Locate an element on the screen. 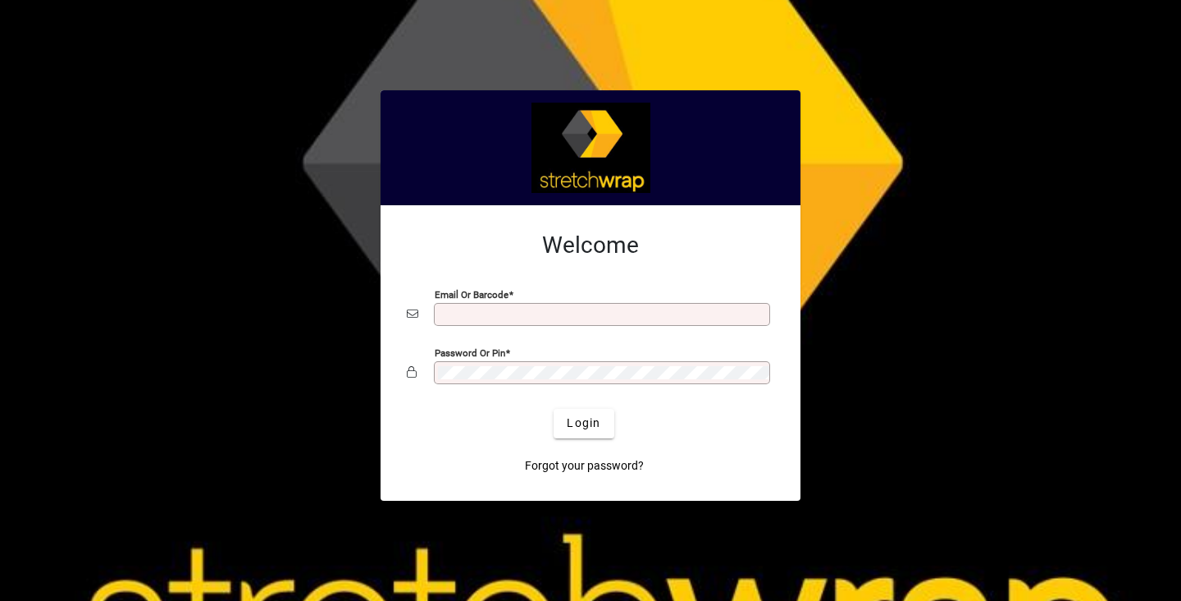  h2: Welcome is located at coordinates (591, 245).